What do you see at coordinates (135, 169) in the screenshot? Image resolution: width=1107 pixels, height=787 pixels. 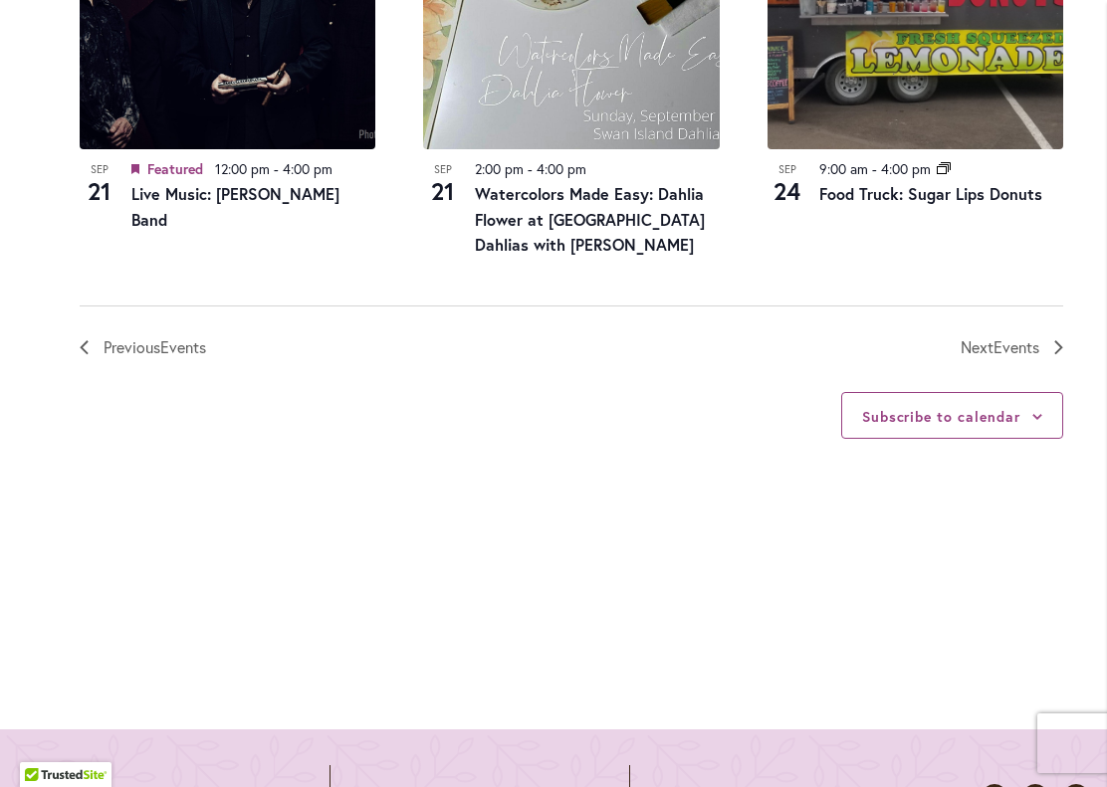 I see `em: Featured` at bounding box center [135, 169].